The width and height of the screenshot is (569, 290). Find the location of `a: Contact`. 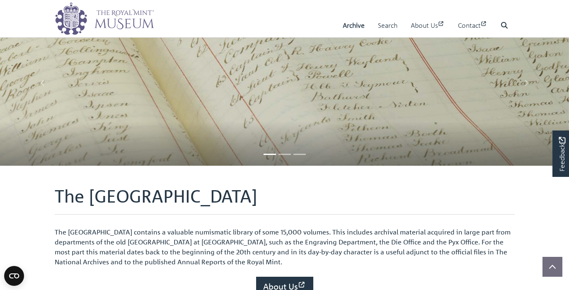

a: Contact is located at coordinates (473, 25).